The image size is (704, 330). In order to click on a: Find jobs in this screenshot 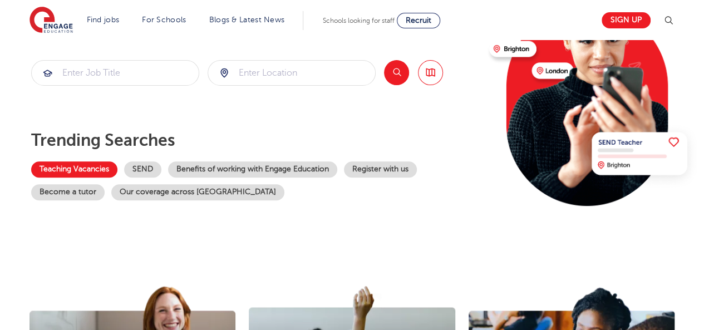, I will do `click(103, 19)`.